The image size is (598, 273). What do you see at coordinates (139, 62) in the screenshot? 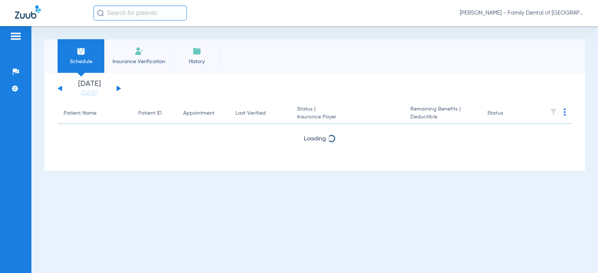
I see `span: Insurance Verification` at bounding box center [139, 62].